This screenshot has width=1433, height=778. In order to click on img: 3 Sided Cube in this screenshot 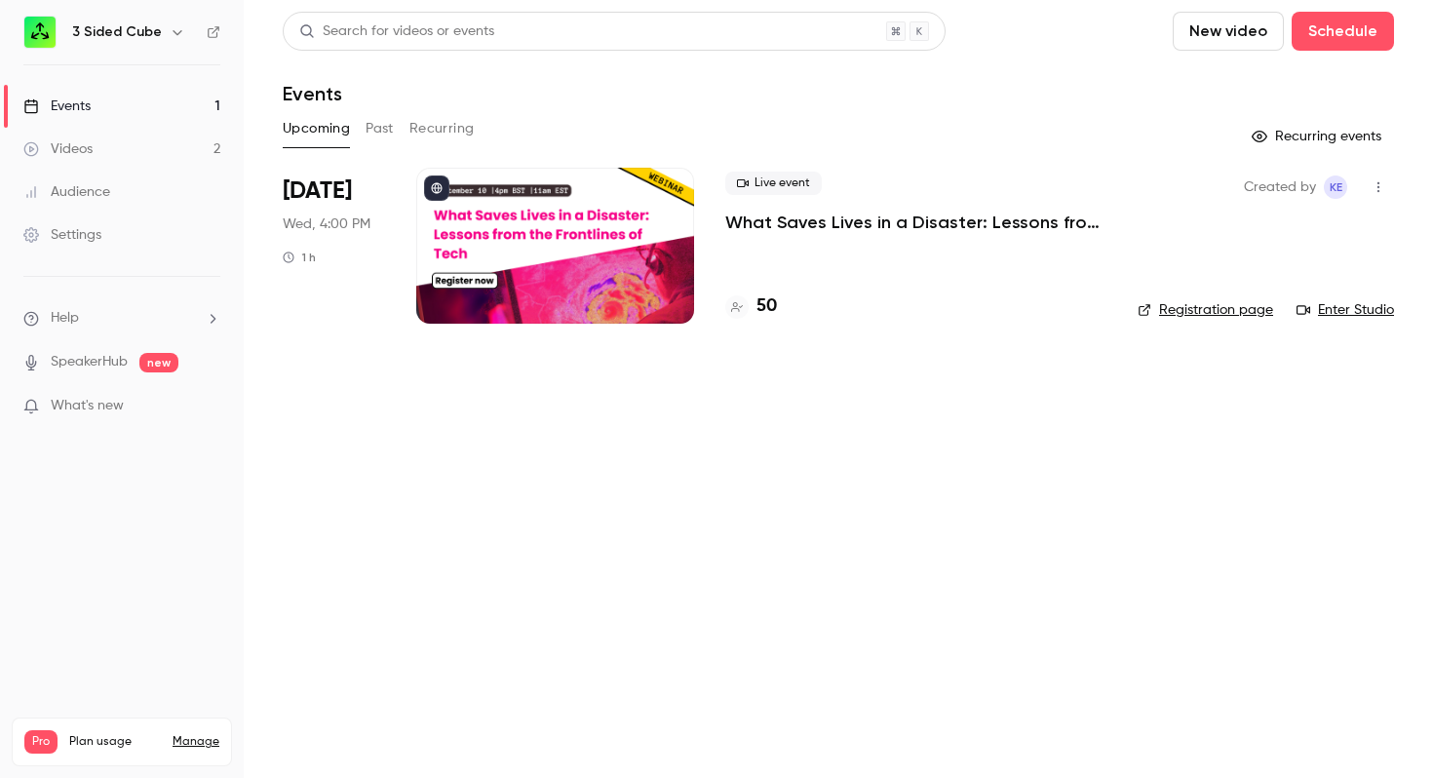, I will do `click(40, 32)`.